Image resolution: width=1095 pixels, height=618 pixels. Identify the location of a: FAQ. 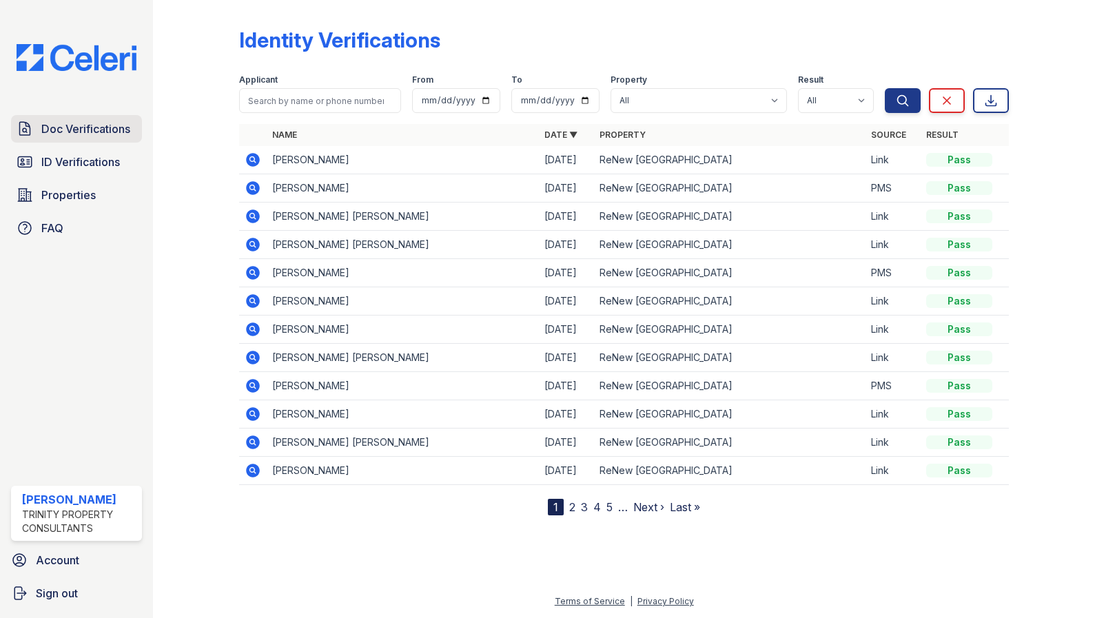
(77, 228).